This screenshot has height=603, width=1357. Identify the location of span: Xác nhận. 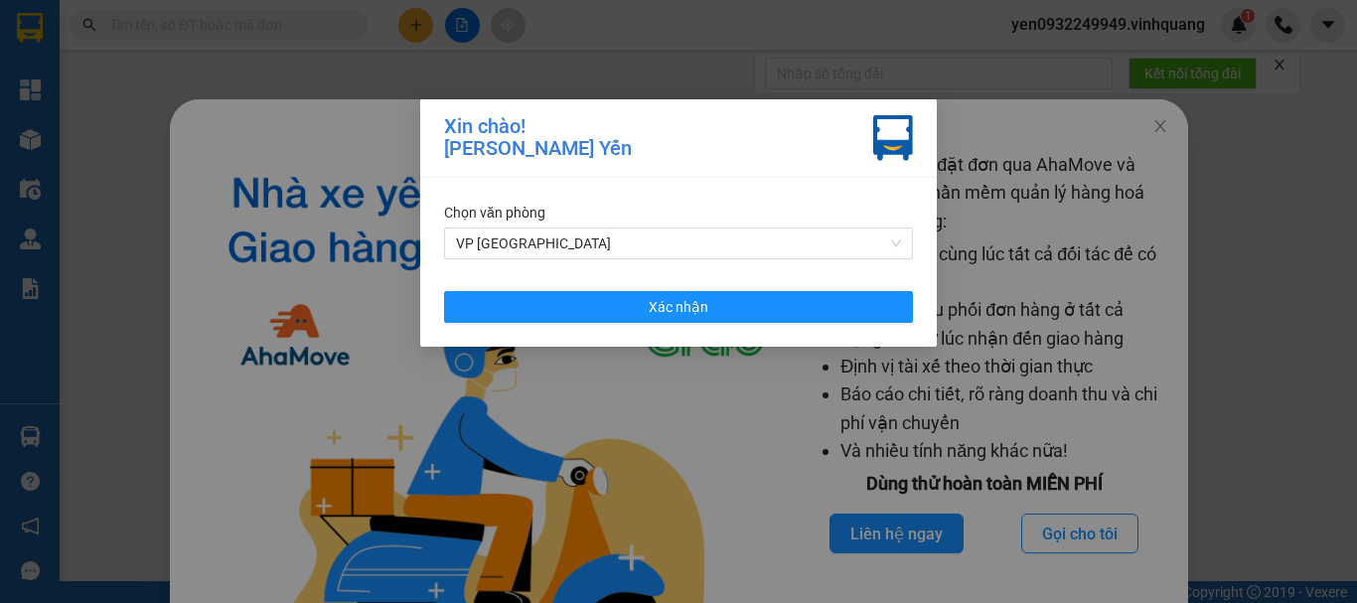
(678, 307).